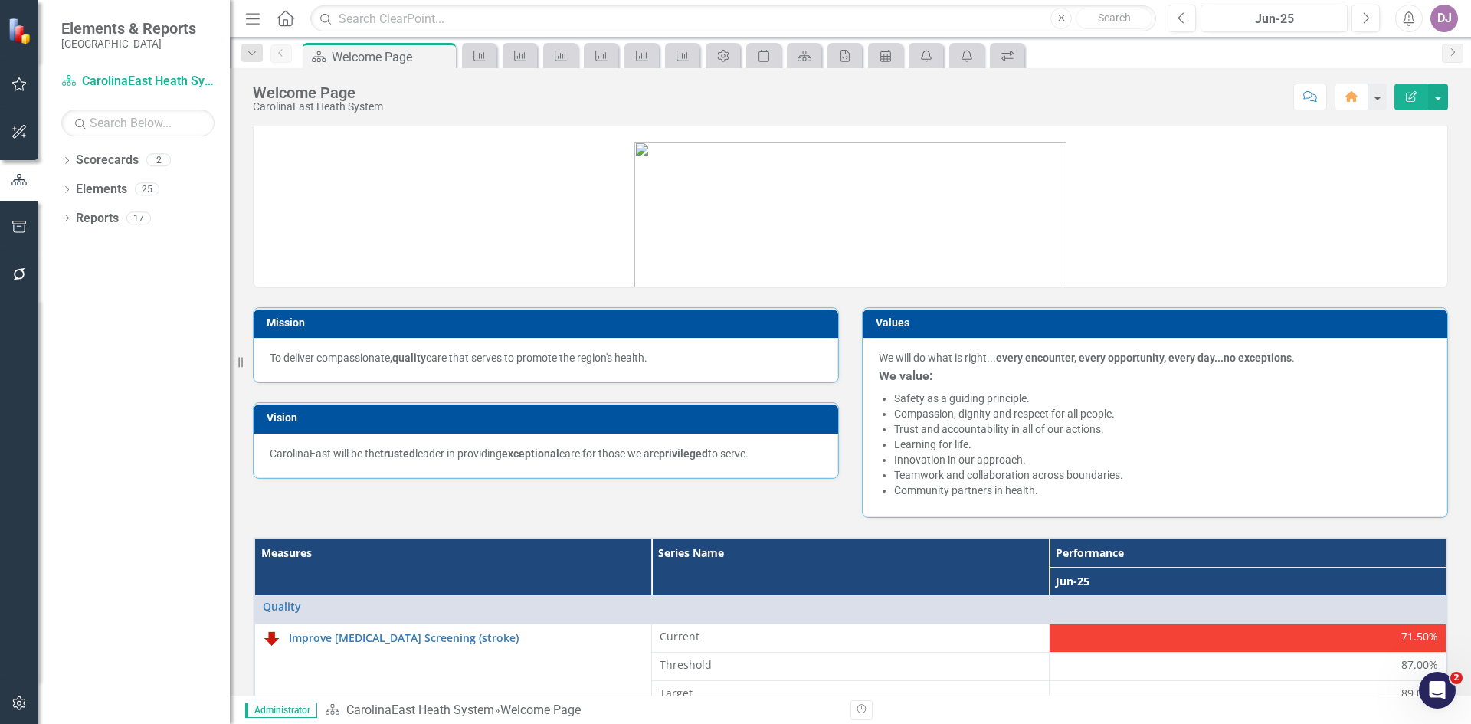  I want to click on p: We will do what is right... ., so click(1154, 358).